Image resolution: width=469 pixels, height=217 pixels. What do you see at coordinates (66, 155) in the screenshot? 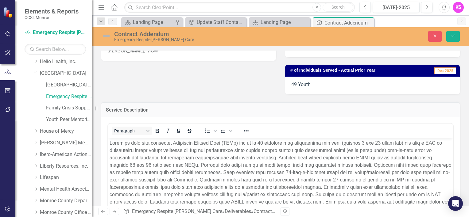
I see `a: Ibero-American Action League, Inc.` at bounding box center [66, 155].